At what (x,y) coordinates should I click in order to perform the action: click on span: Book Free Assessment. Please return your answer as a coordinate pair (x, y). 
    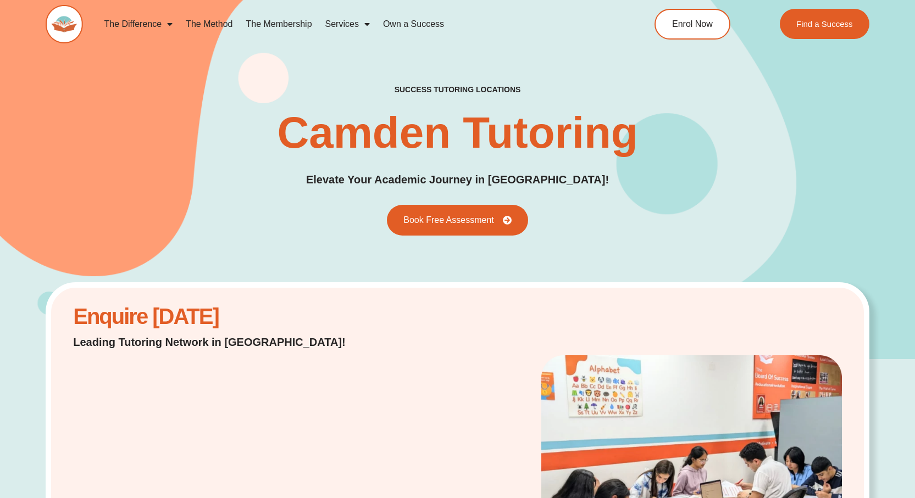
    Looking at the image, I should click on (448, 220).